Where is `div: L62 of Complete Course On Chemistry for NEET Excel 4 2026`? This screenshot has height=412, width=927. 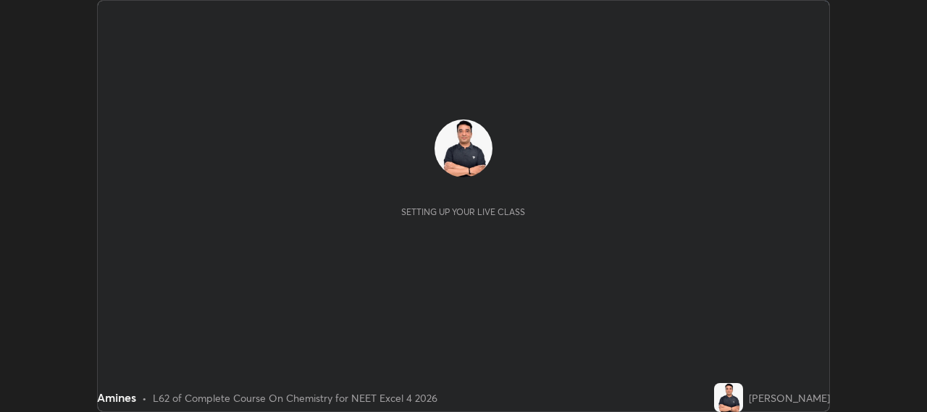
div: L62 of Complete Course On Chemistry for NEET Excel 4 2026 is located at coordinates (295, 398).